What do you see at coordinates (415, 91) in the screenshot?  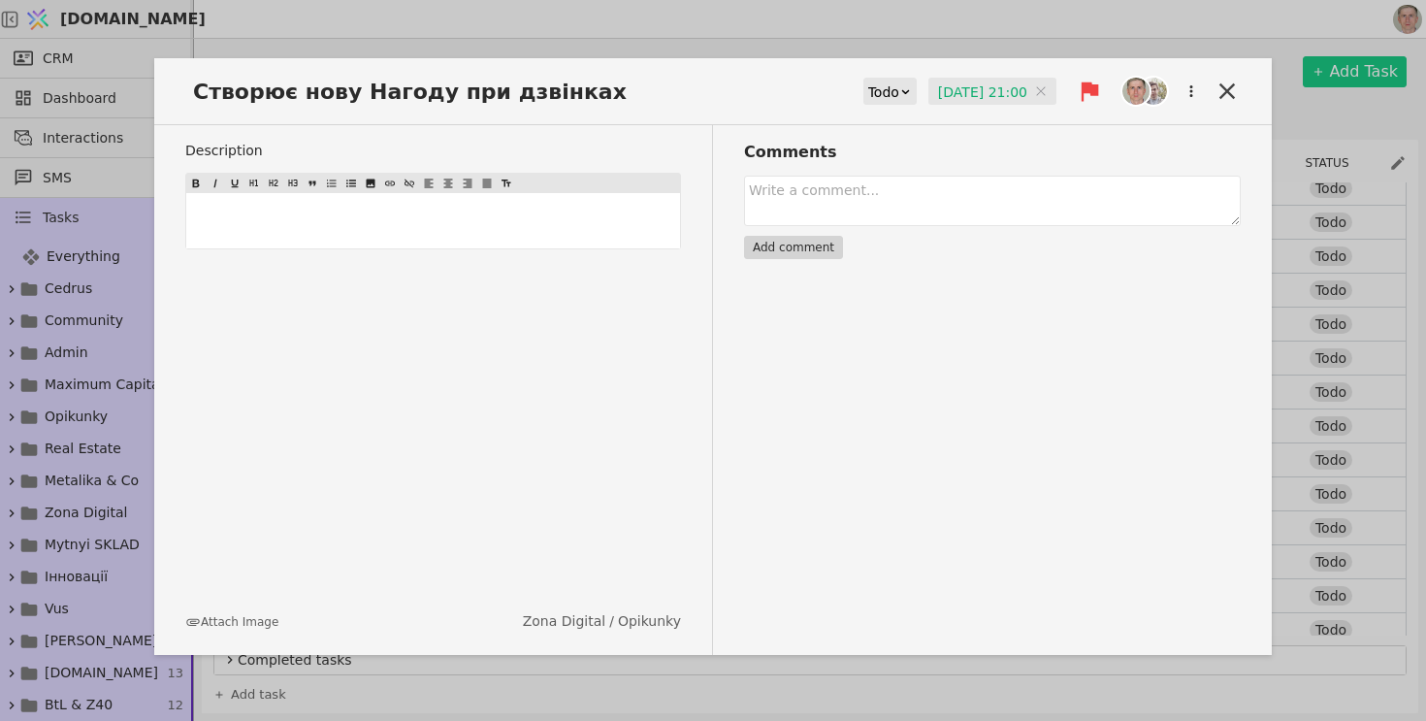 I see `span: Створює нову Нагоду при дзвінках` at bounding box center [415, 91].